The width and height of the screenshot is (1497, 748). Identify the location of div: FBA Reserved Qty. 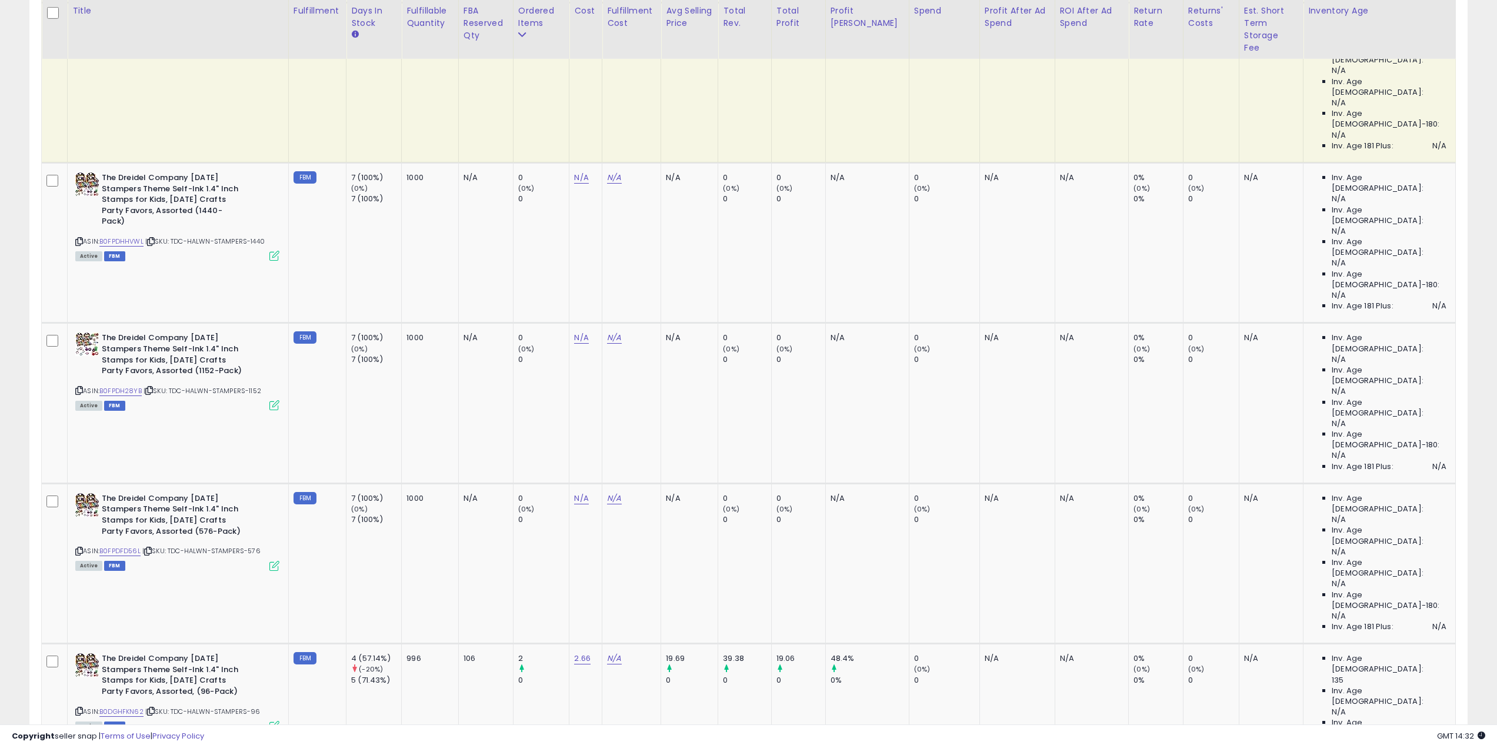
(486, 23).